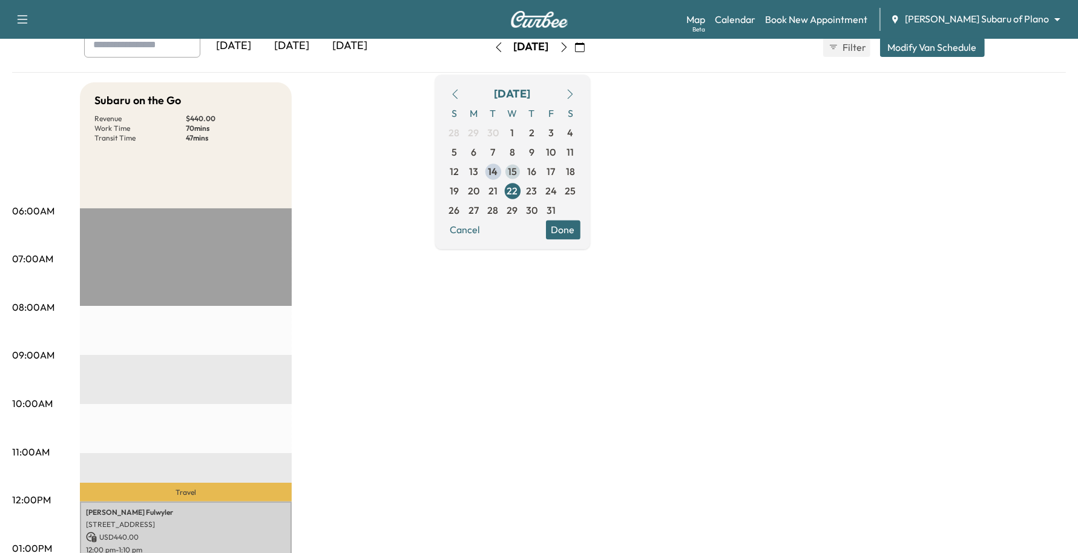  I want to click on p: $ 440.00, so click(231, 119).